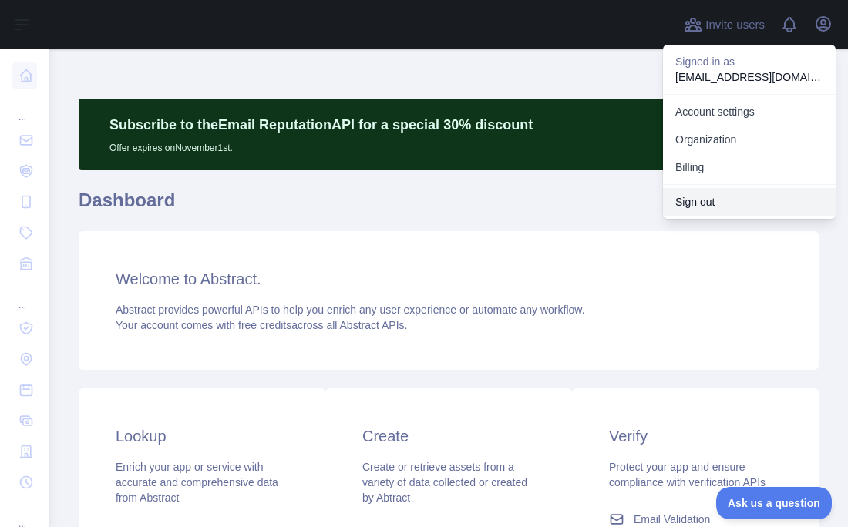 Image resolution: width=848 pixels, height=527 pixels. Describe the element at coordinates (724, 25) in the screenshot. I see `button: Invite users` at that location.